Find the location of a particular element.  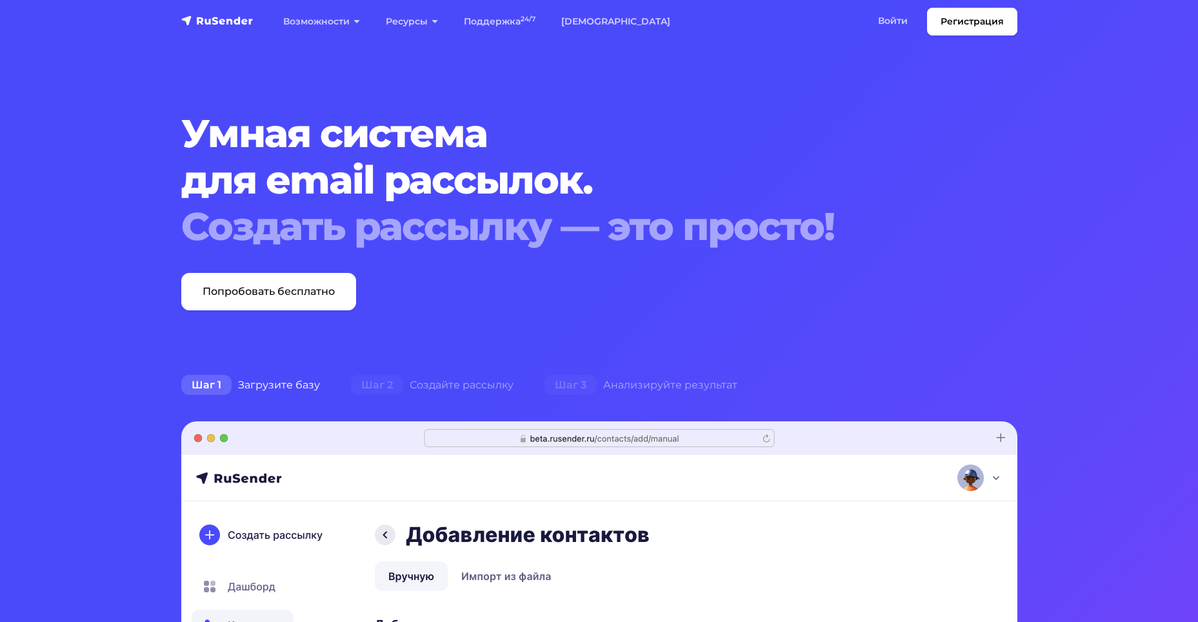

span: Шаг 1 is located at coordinates (206, 385).